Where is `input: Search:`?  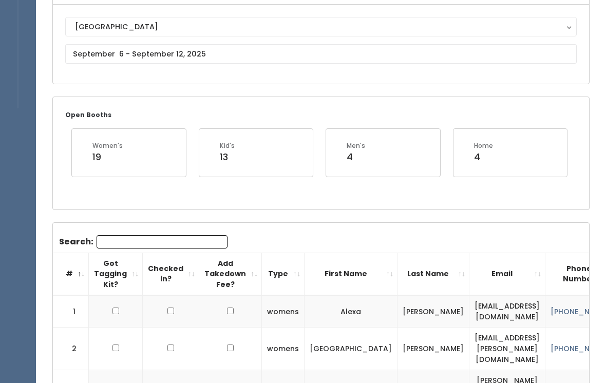 input: Search: is located at coordinates (162, 242).